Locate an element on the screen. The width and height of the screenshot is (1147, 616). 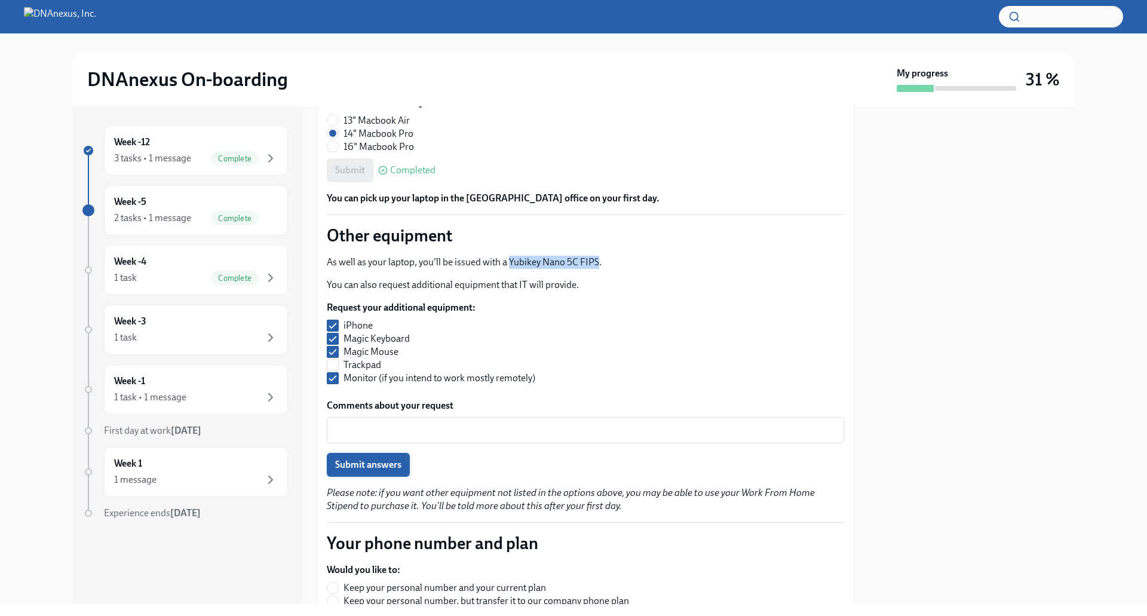
div: 1 task • 1 message is located at coordinates (150, 397).